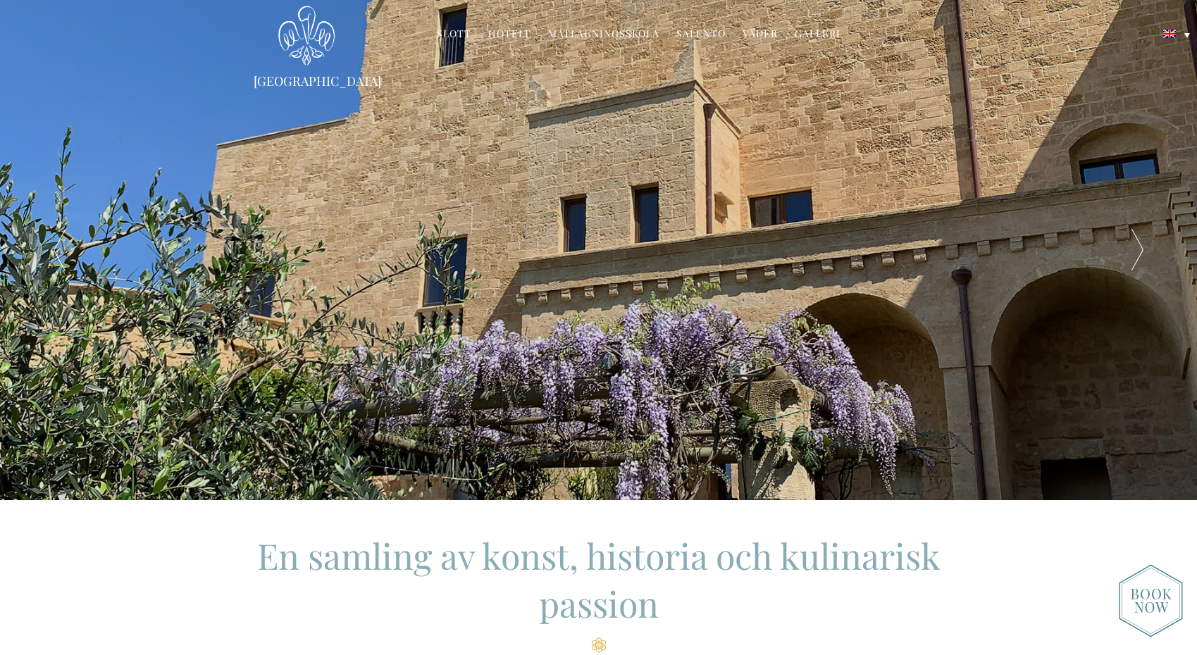 Image resolution: width=1197 pixels, height=655 pixels. Describe the element at coordinates (599, 579) in the screenshot. I see `font: En samling av konst, historia och kulinarisk passion` at that location.